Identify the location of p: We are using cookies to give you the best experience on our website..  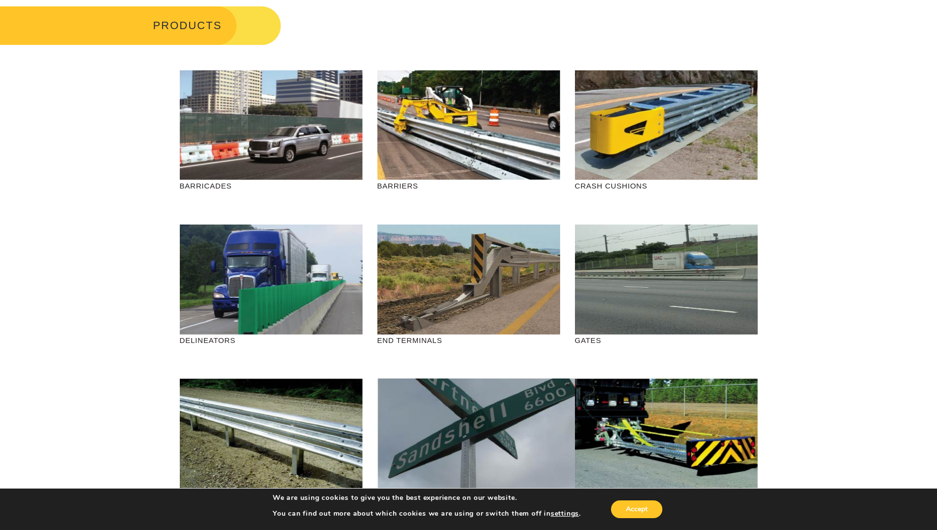
(427, 498).